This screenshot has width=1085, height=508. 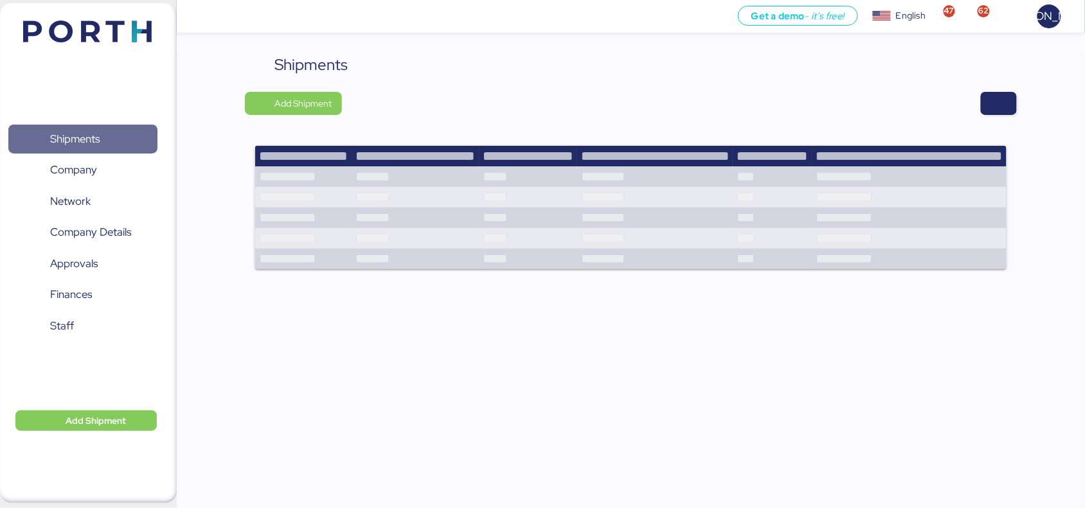 What do you see at coordinates (83, 233) in the screenshot?
I see `a: Company Details` at bounding box center [83, 233].